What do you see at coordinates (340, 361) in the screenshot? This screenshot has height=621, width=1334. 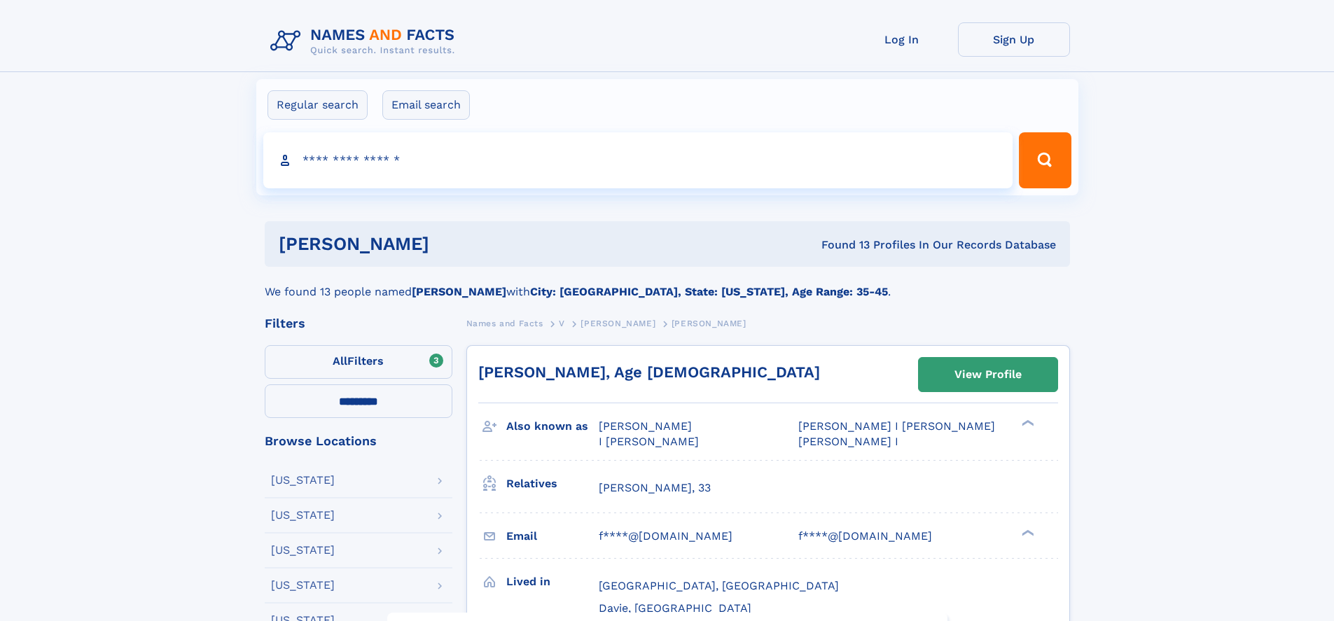 I see `span: All` at bounding box center [340, 361].